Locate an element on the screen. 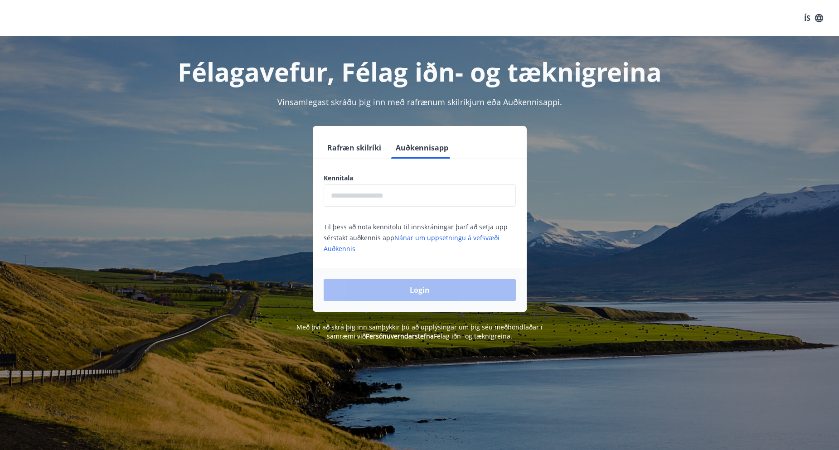  a: Nánar um uppsetningu á vefsvæði Auðkennis is located at coordinates (411, 243).